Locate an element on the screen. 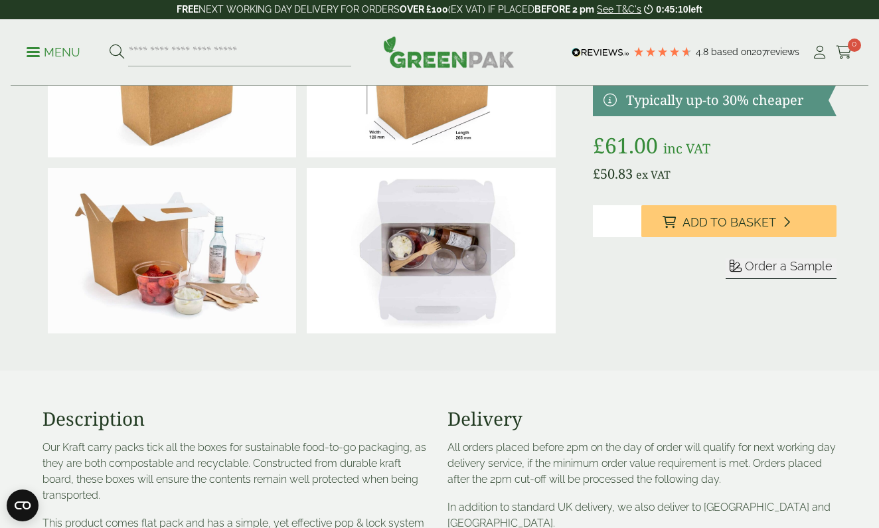  span: Order a Sample is located at coordinates (789, 266).